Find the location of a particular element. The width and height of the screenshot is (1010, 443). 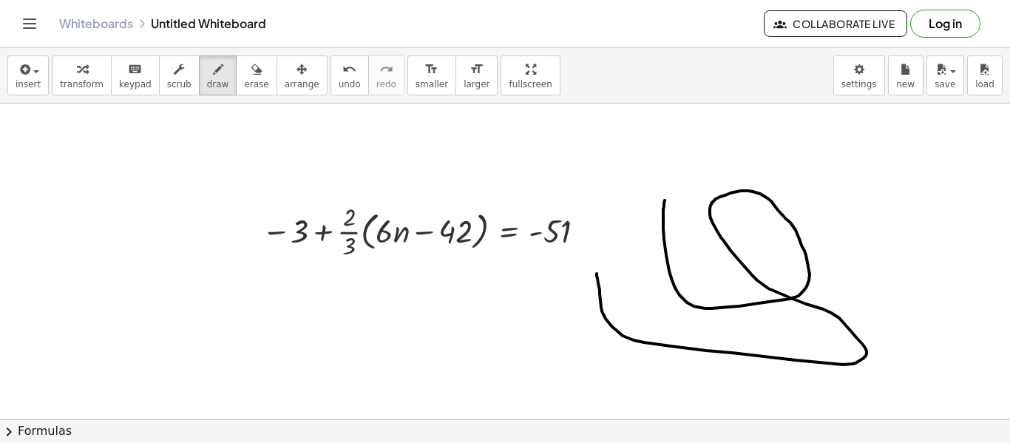

button: draw is located at coordinates (218, 75).